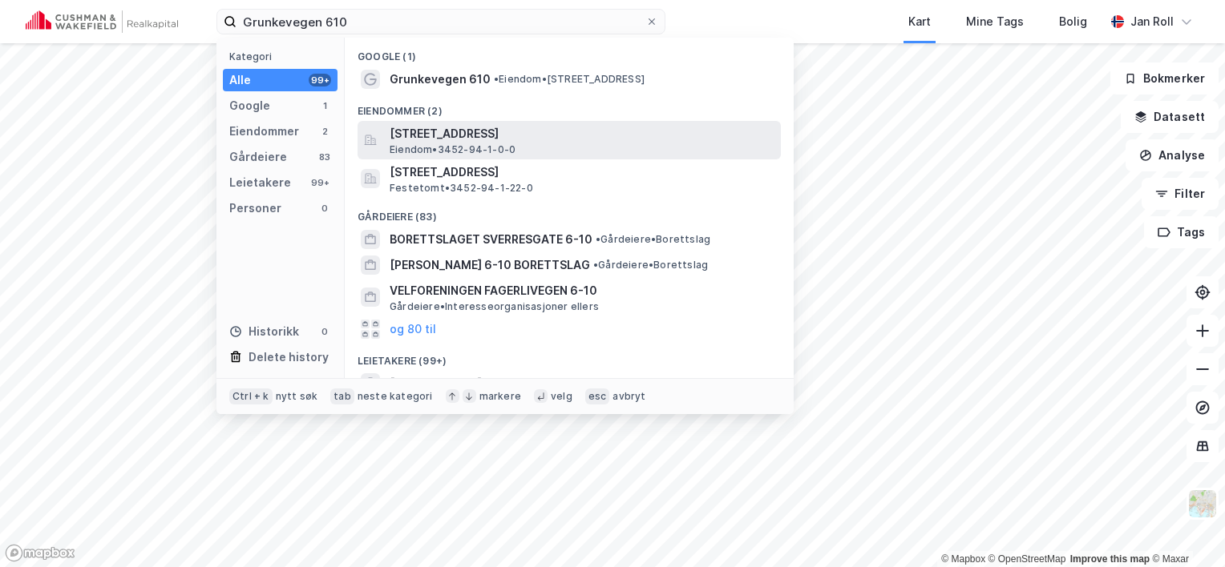  What do you see at coordinates (995, 22) in the screenshot?
I see `div: Mine Tags` at bounding box center [995, 22].